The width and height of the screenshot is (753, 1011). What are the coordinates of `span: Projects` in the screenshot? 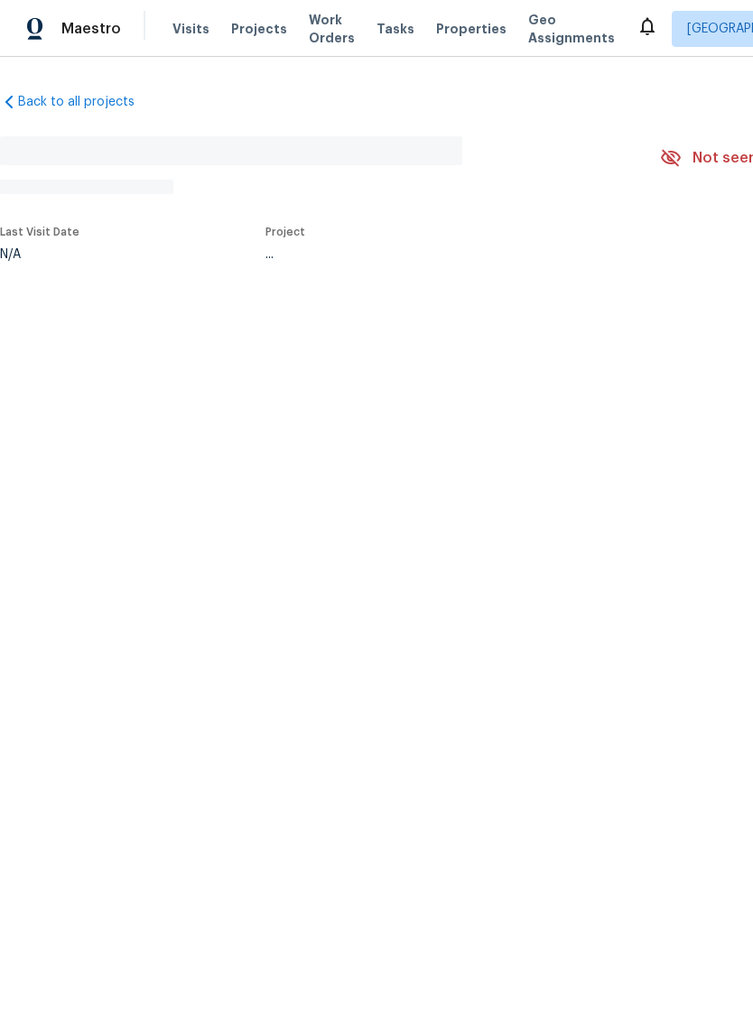 It's located at (259, 29).